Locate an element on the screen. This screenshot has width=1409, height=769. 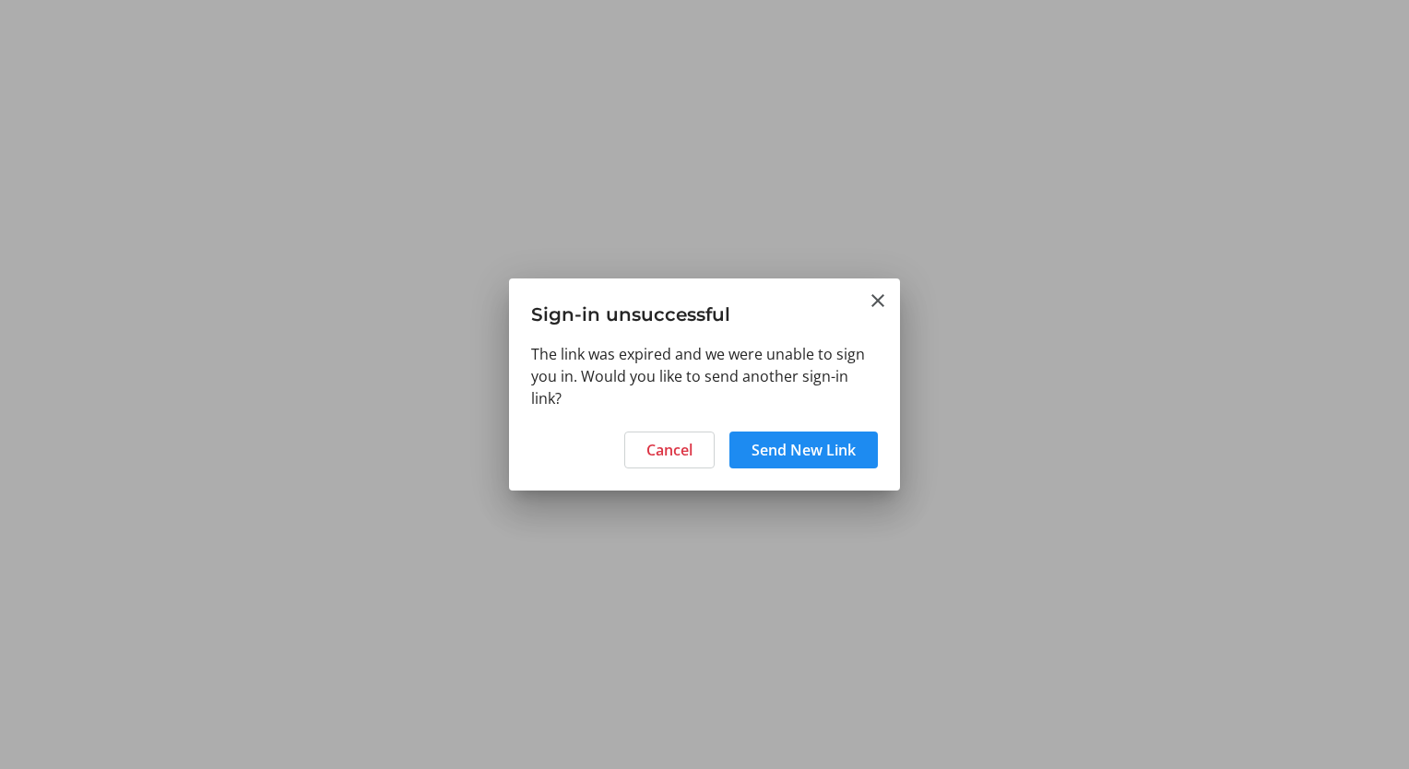
h3: Sign-in unsuccessful is located at coordinates (705, 310).